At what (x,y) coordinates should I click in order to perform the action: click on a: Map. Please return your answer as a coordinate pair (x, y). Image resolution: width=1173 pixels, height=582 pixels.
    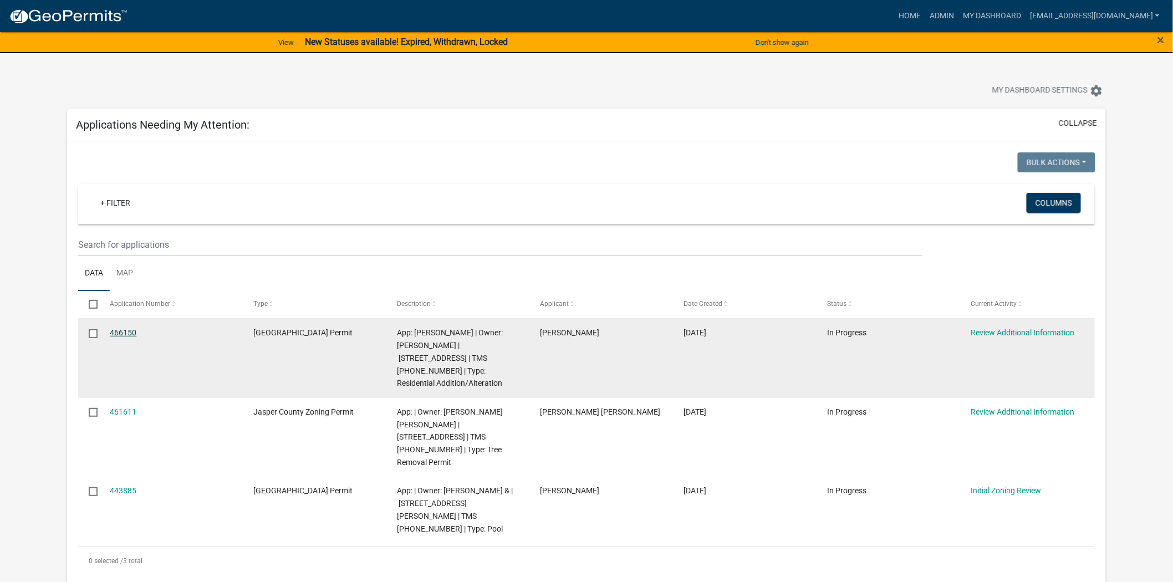
    Looking at the image, I should click on (125, 274).